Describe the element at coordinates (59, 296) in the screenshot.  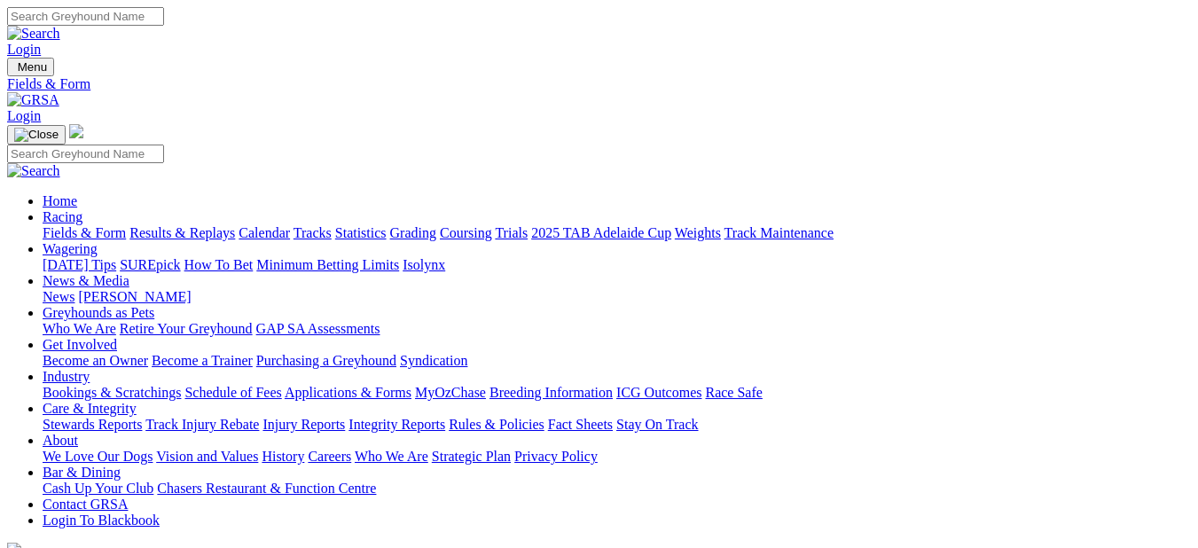
I see `a: News` at that location.